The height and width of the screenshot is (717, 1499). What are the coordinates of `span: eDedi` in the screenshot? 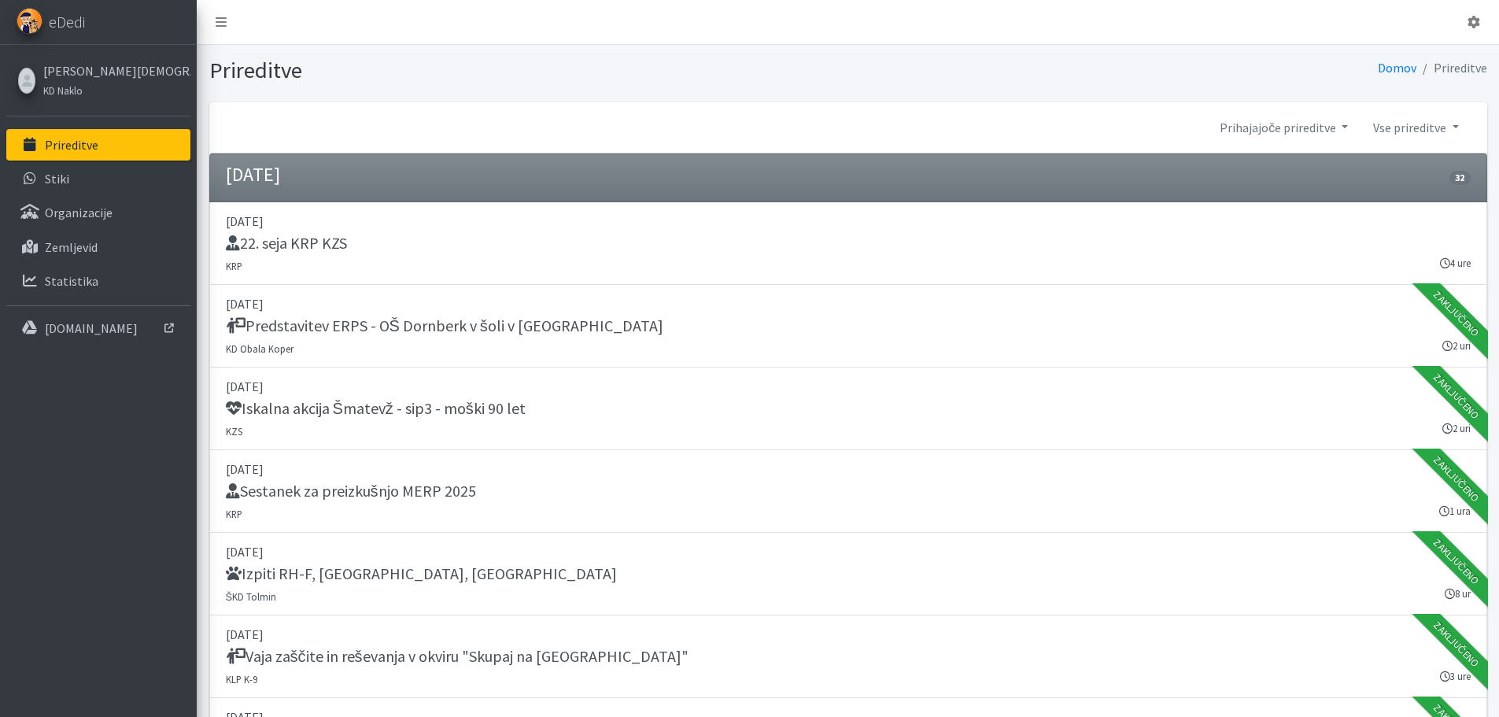 It's located at (67, 22).